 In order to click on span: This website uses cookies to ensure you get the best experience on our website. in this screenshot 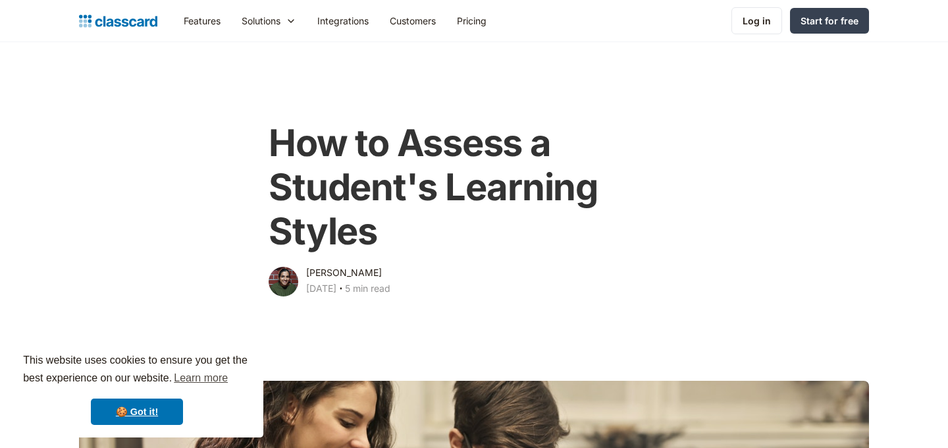, I will do `click(137, 370)`.